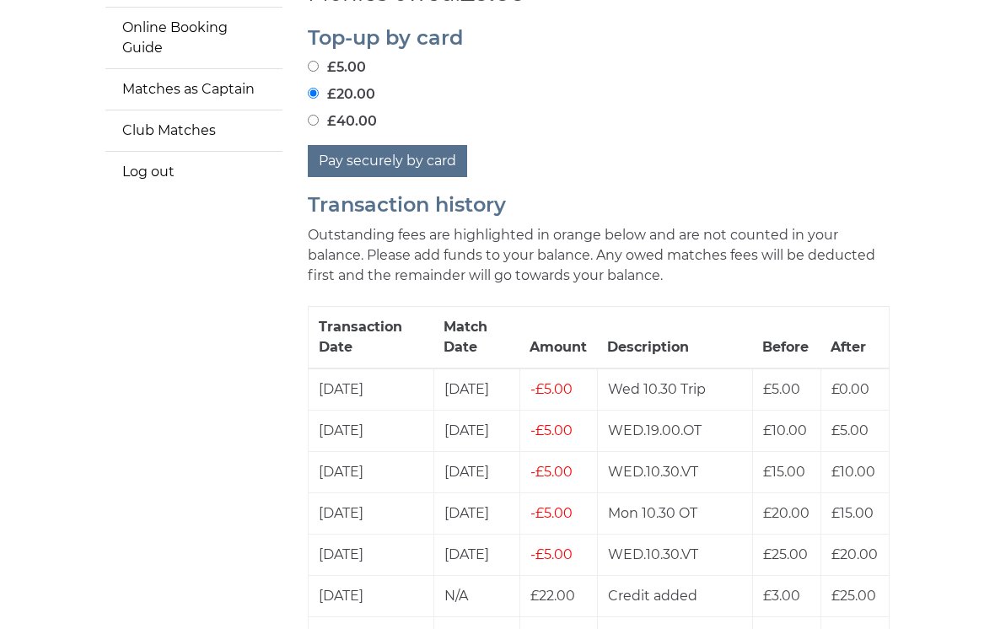 This screenshot has width=995, height=629. Describe the element at coordinates (674, 390) in the screenshot. I see `td: Wed 10.30 Trip` at that location.